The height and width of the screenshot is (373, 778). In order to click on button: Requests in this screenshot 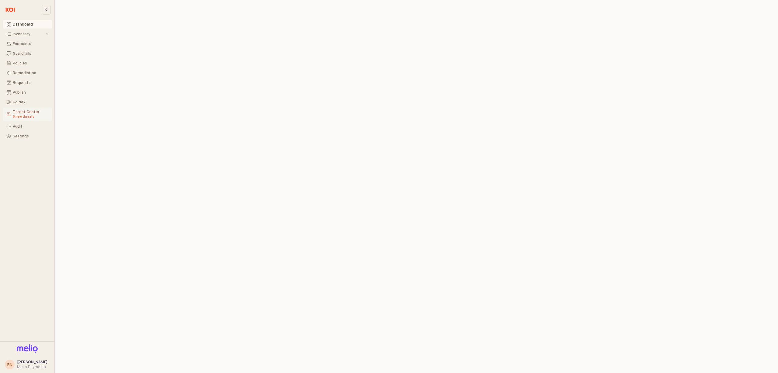, I will do `click(27, 83)`.